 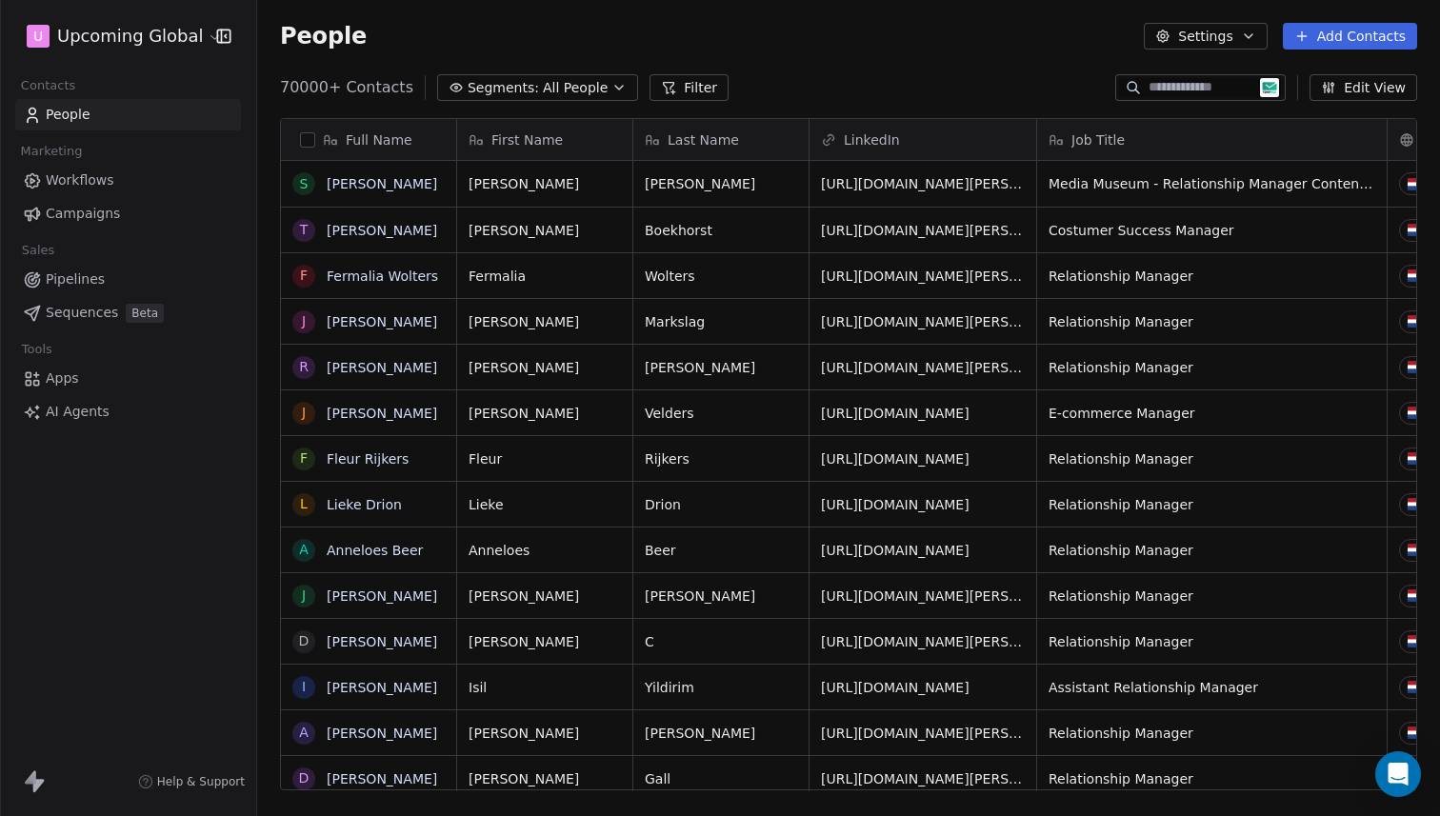 I want to click on span: Beer, so click(x=721, y=550).